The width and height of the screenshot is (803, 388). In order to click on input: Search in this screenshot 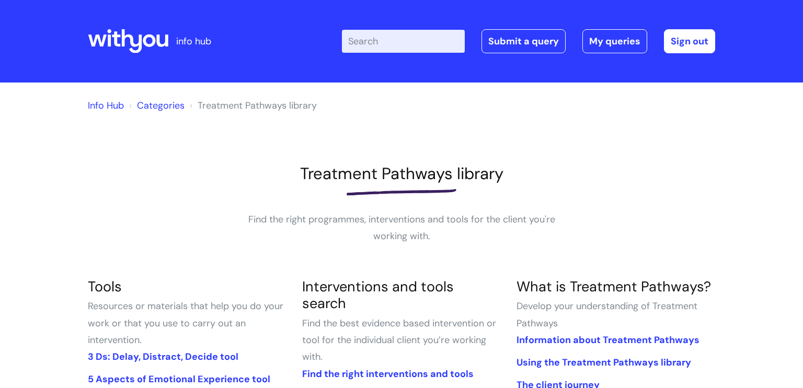, I will do `click(403, 41)`.